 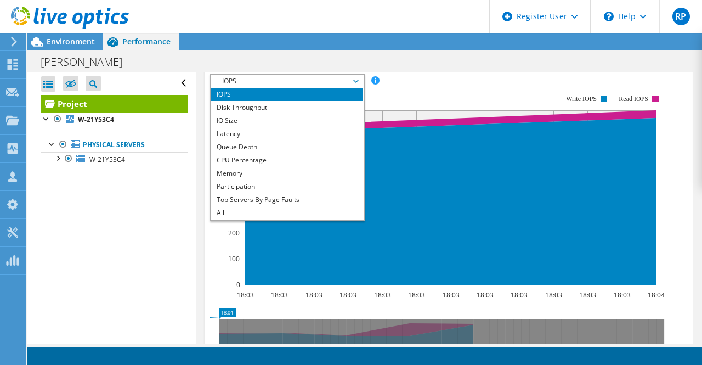 I want to click on b: W-21Y53C4, so click(x=96, y=119).